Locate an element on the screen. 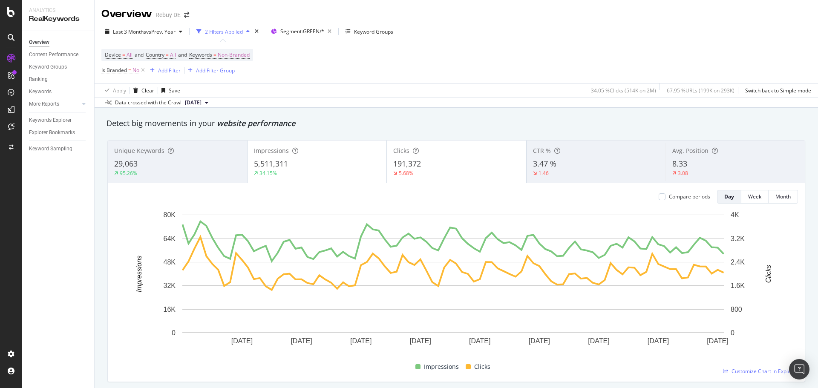  div: Keyword Sampling is located at coordinates (51, 149).